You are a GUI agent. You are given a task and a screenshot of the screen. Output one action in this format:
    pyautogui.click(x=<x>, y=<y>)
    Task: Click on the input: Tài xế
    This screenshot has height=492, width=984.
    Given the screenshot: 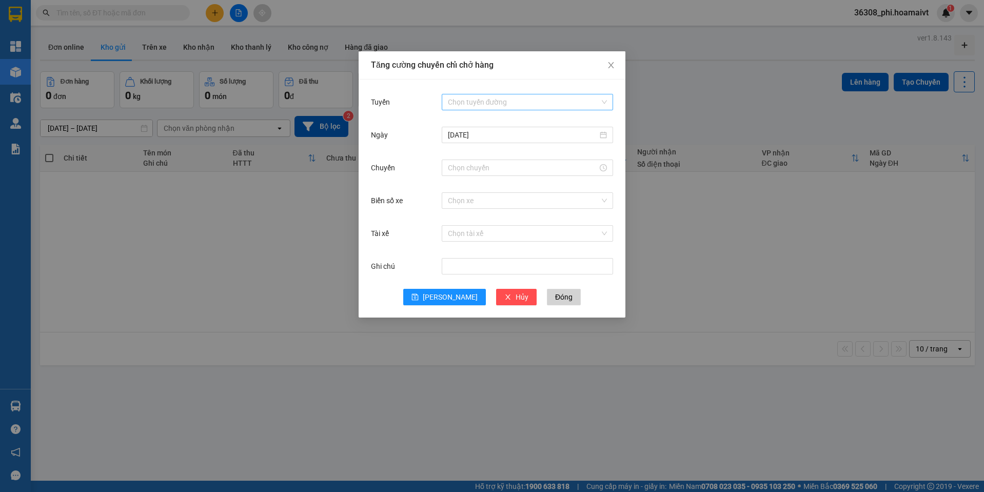 What is the action you would take?
    pyautogui.click(x=524, y=233)
    